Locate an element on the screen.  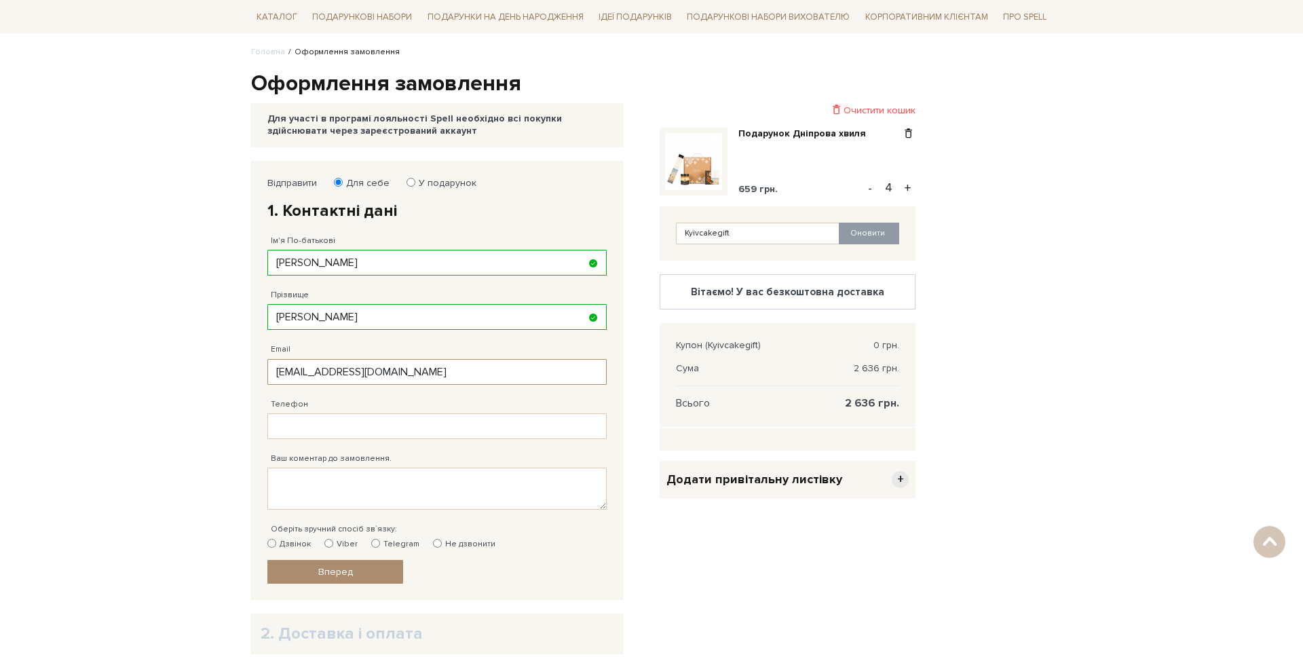
h2: 1. Контактні дані is located at coordinates (437, 210).